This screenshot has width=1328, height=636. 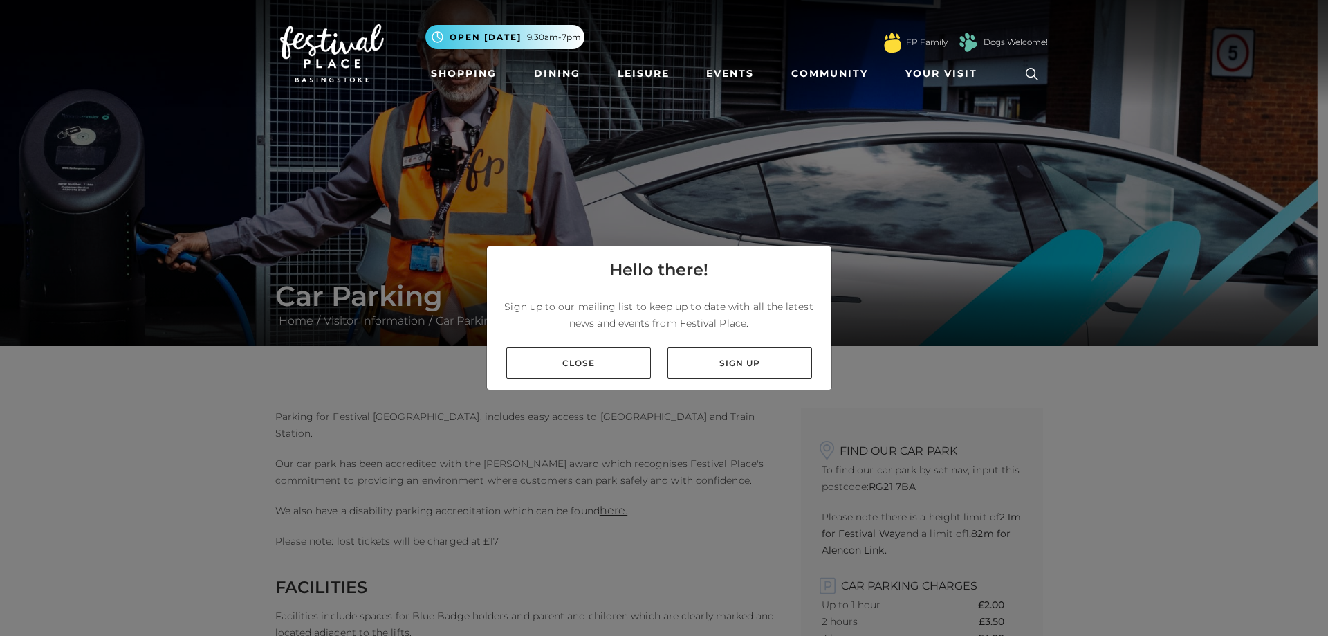 I want to click on a: Community, so click(x=829, y=73).